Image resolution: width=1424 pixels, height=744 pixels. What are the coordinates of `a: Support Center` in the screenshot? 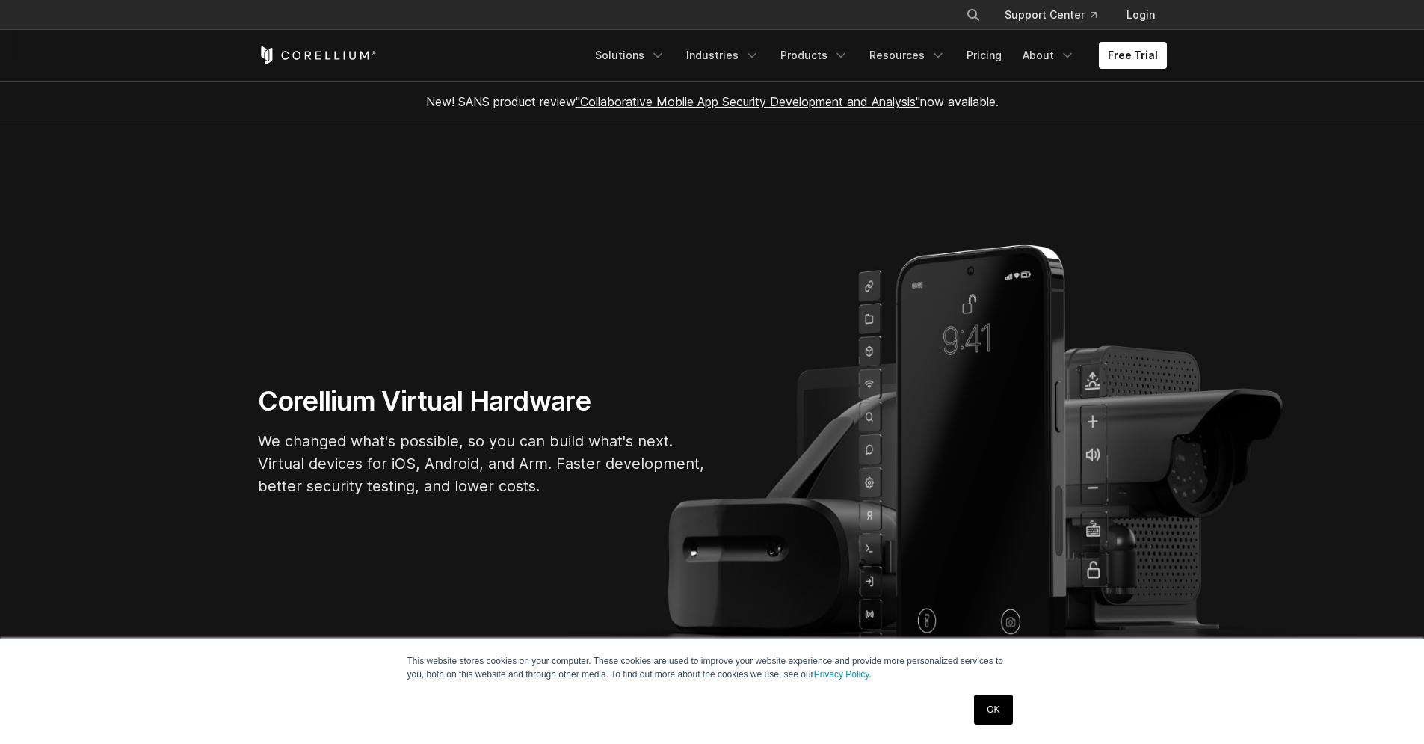 It's located at (1050, 15).